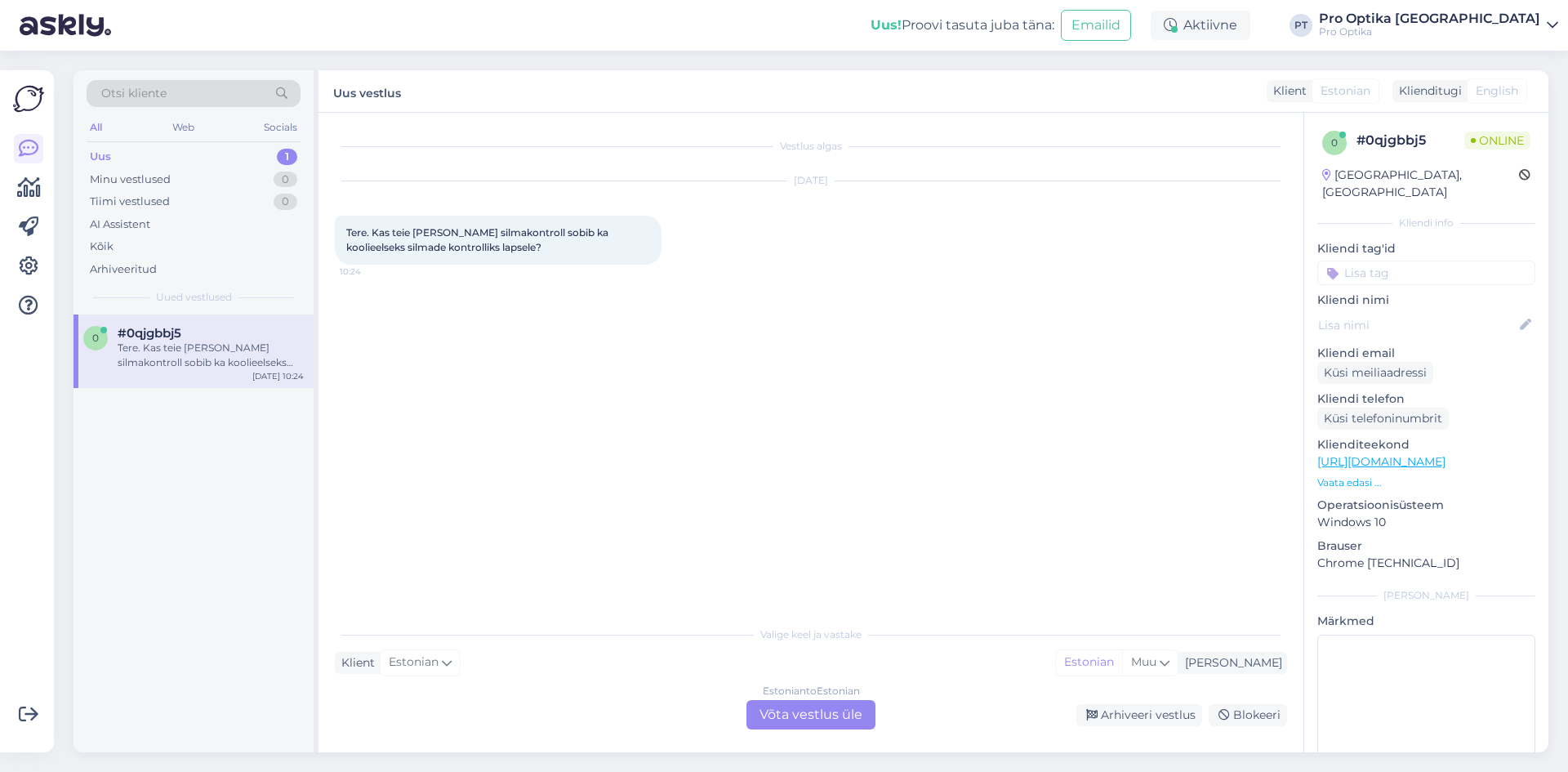 The image size is (1568, 772). Describe the element at coordinates (370, 271) in the screenshot. I see `span: 10:24` at that location.